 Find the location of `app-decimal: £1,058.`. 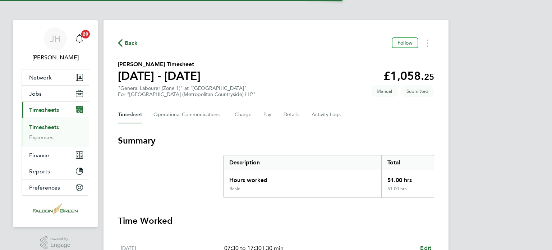

app-decimal: £1,058. is located at coordinates (408, 76).